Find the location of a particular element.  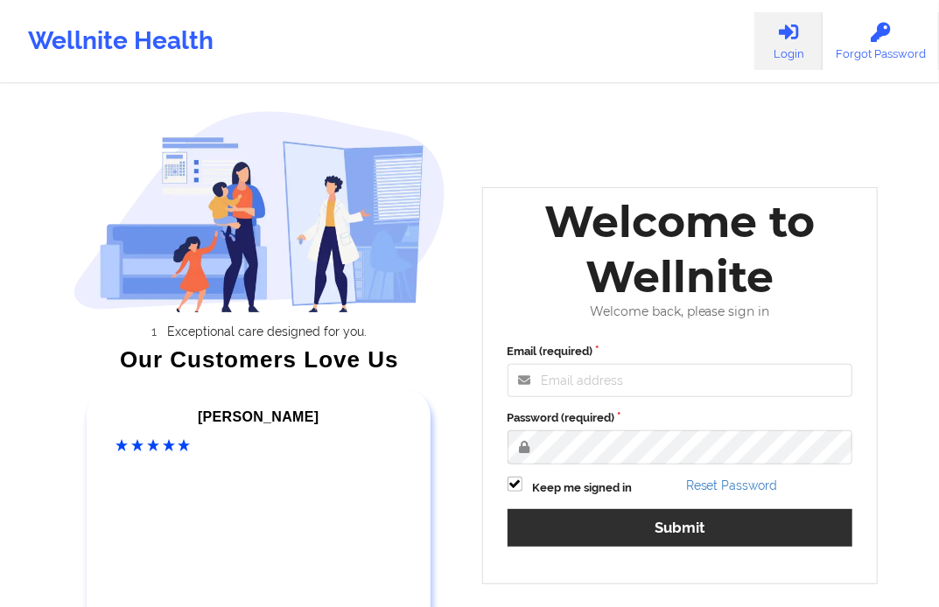

label: Password (required) is located at coordinates (680, 418).